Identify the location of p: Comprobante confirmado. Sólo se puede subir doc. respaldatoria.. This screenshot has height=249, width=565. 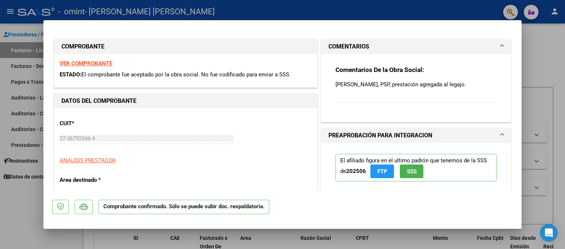
(184, 207).